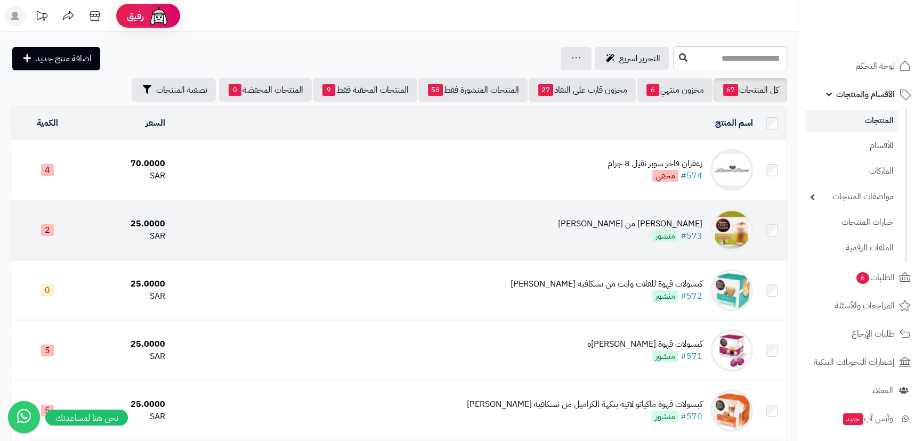  What do you see at coordinates (865, 94) in the screenshot?
I see `span: الأقسام والمنتجات` at bounding box center [865, 94].